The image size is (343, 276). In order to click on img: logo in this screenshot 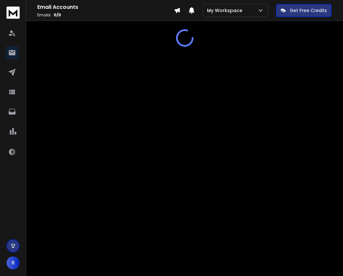, I will do `click(13, 12)`.